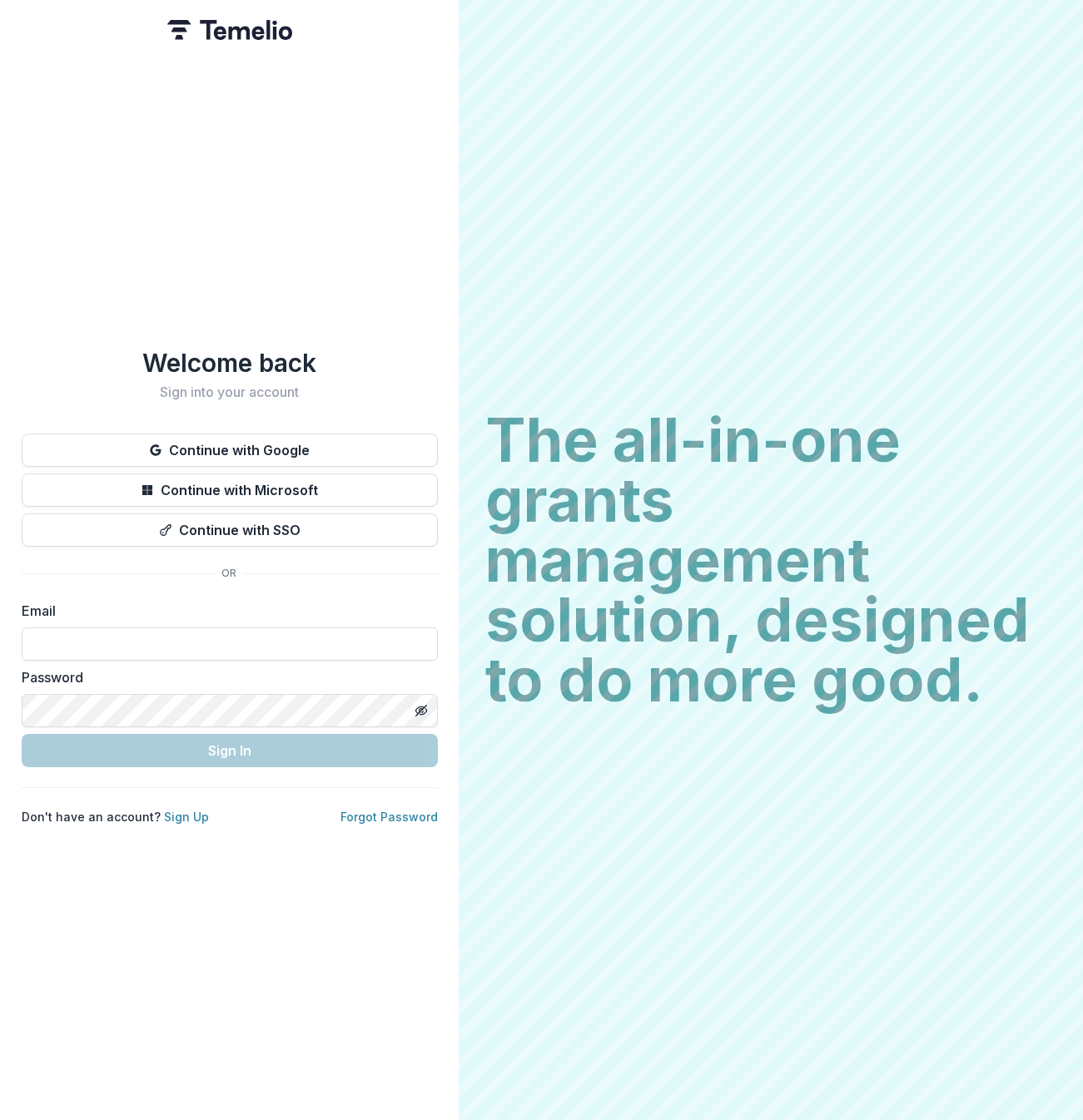 Image resolution: width=1083 pixels, height=1120 pixels. What do you see at coordinates (229, 30) in the screenshot?
I see `img: Temelio` at bounding box center [229, 30].